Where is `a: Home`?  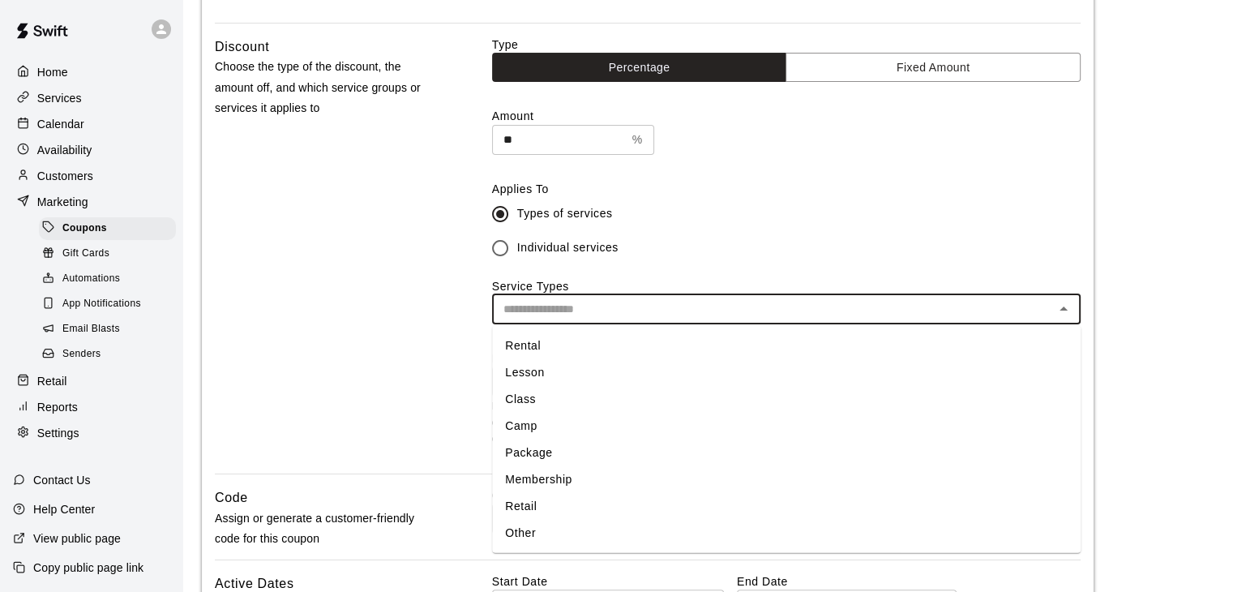 a: Home is located at coordinates (91, 72).